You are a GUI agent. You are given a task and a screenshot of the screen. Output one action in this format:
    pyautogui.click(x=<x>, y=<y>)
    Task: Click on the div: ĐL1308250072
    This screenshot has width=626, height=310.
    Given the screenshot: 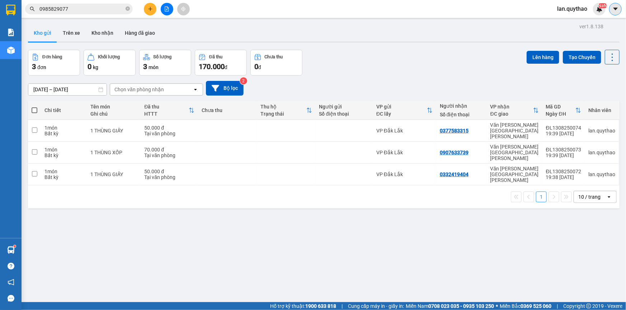 What is the action you would take?
    pyautogui.click(x=563, y=172)
    